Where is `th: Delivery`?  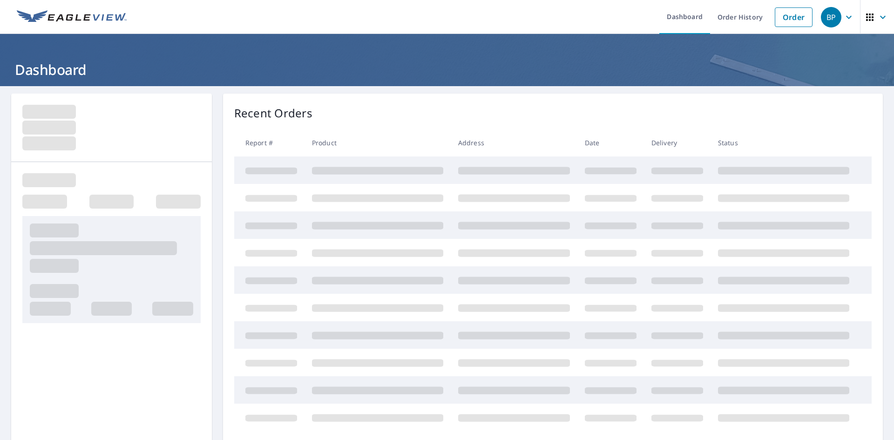
th: Delivery is located at coordinates (677, 142).